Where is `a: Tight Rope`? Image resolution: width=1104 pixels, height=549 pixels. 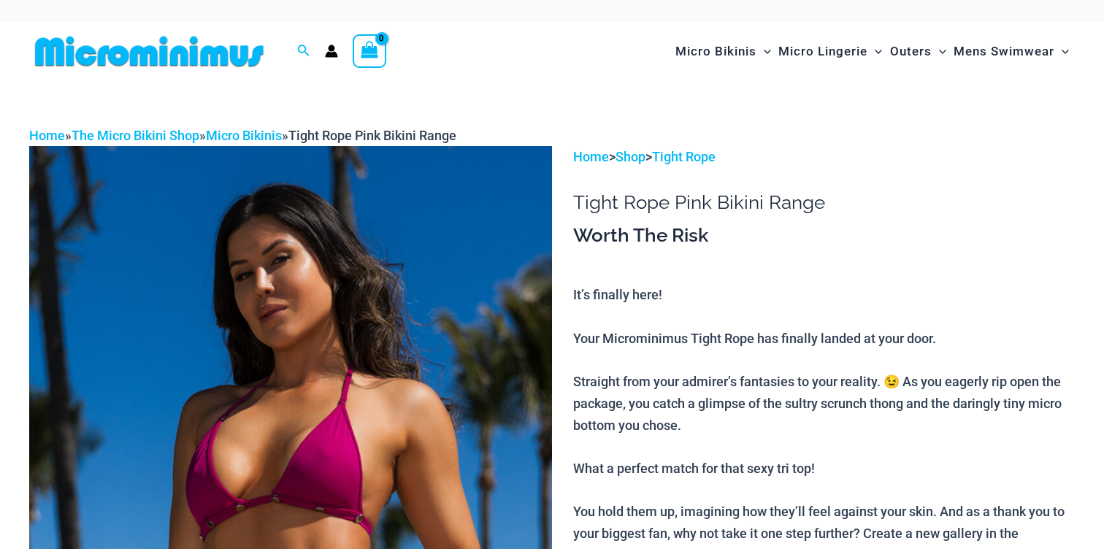
a: Tight Rope is located at coordinates (684, 156).